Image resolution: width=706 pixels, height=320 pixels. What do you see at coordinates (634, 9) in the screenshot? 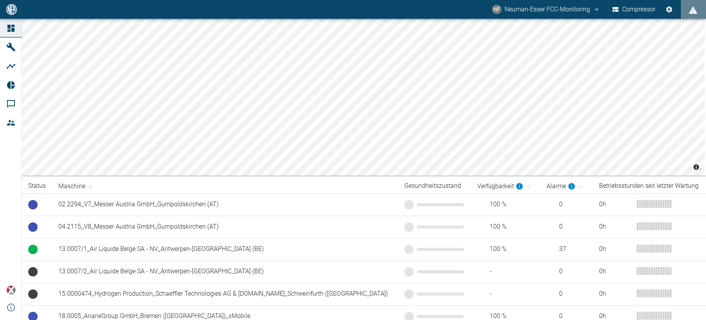
I see `button: Compressor` at bounding box center [634, 9].